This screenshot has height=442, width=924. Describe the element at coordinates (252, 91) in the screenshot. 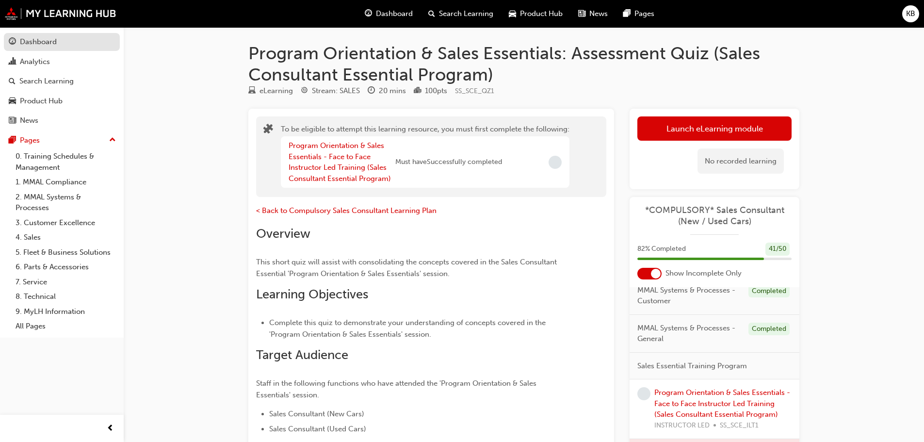

I see `span: learningResourceType_ELEARNING-icon` at that location.